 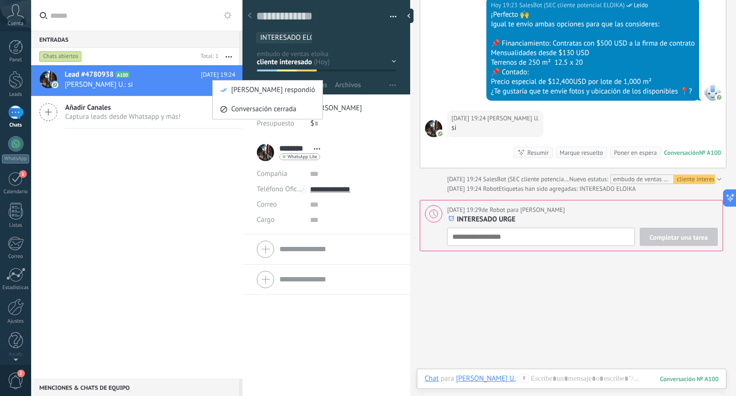 What do you see at coordinates (16, 225) in the screenshot?
I see `div: Listas` at bounding box center [16, 225].